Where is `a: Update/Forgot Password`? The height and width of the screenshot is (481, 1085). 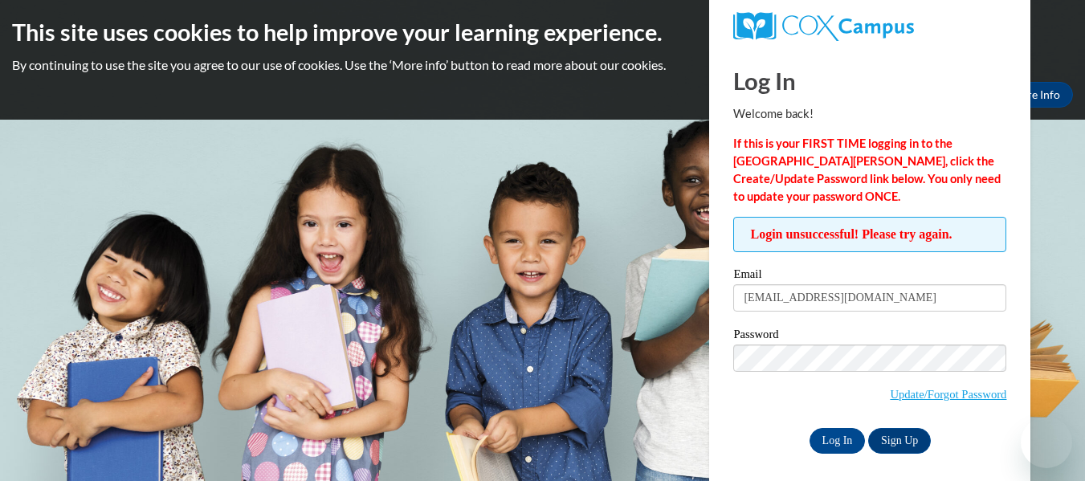
a: Update/Forgot Password is located at coordinates (948, 394).